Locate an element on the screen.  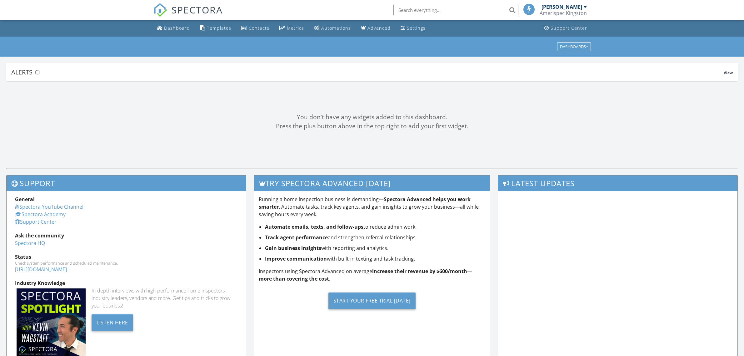
div: Ask the community is located at coordinates (126, 235).